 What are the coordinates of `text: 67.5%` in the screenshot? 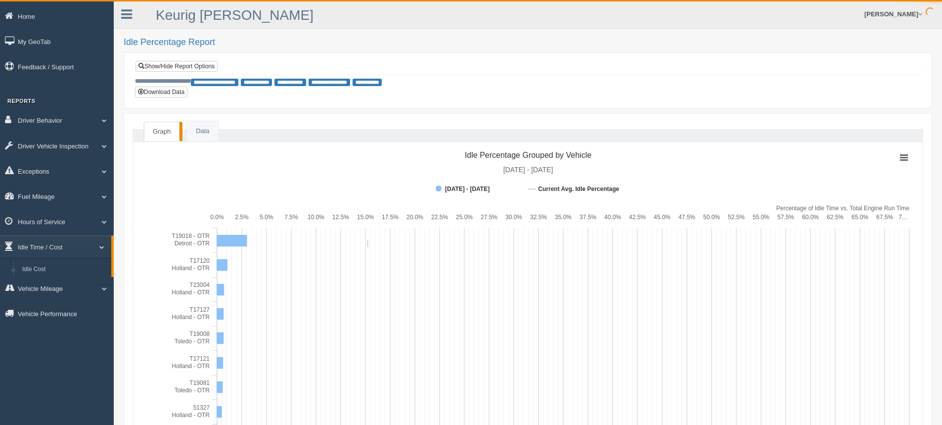 It's located at (884, 217).